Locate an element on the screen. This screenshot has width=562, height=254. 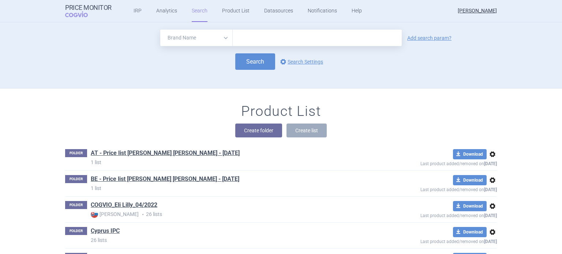
img: SK is located at coordinates (94, 214).